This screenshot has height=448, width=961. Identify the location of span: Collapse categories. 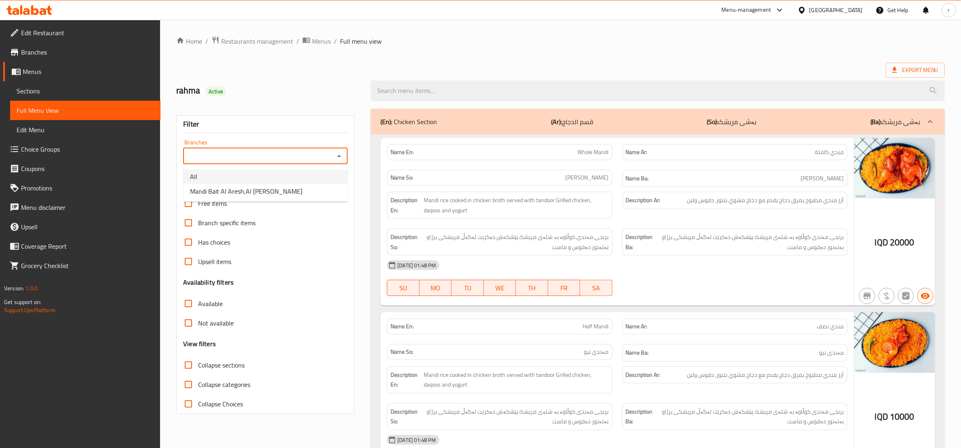
(224, 385).